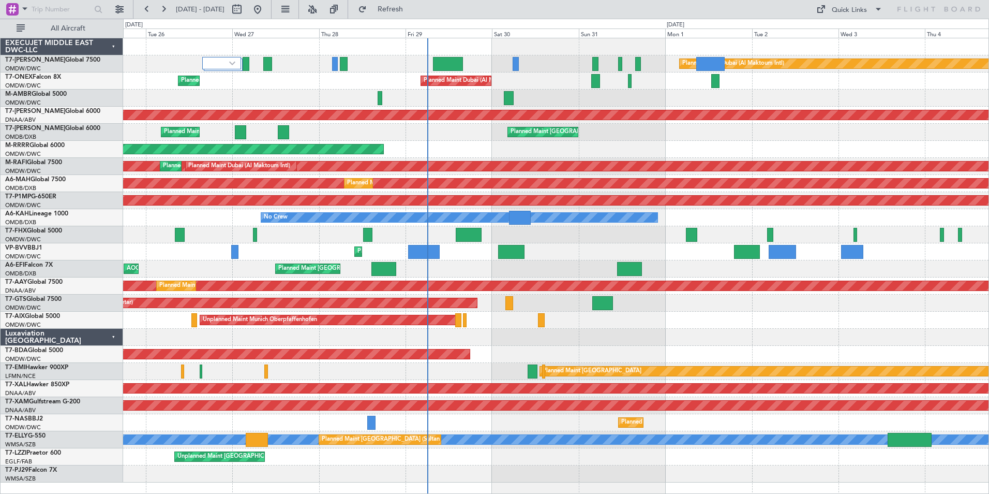 Image resolution: width=989 pixels, height=494 pixels. What do you see at coordinates (17, 214) in the screenshot?
I see `span: A6-KAH` at bounding box center [17, 214].